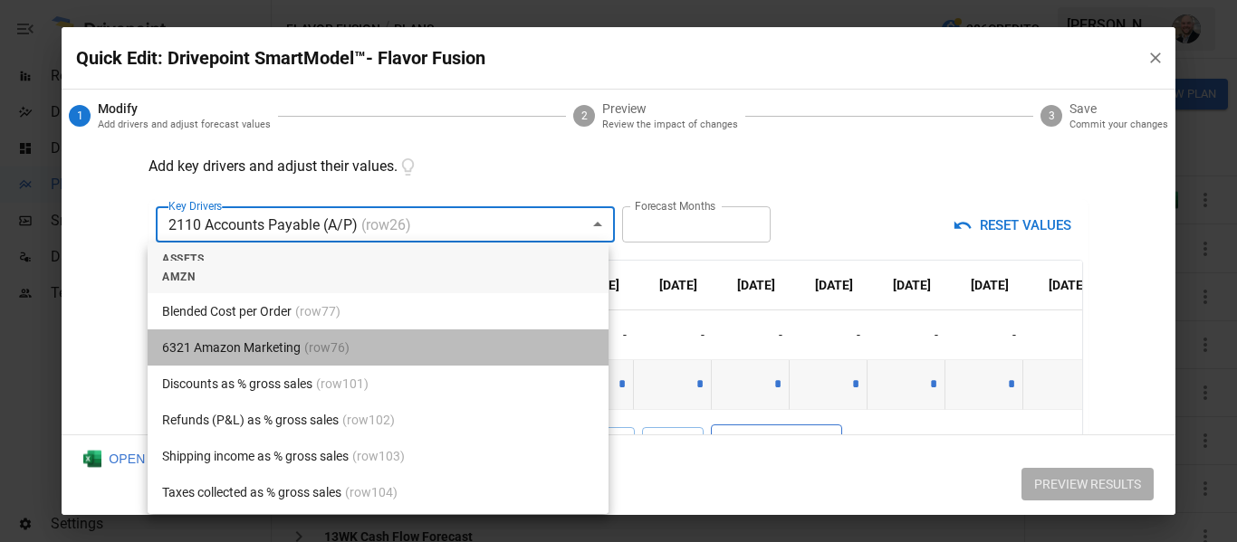 This screenshot has width=1237, height=542. Describe the element at coordinates (378, 259) in the screenshot. I see `li: Assets` at that location.